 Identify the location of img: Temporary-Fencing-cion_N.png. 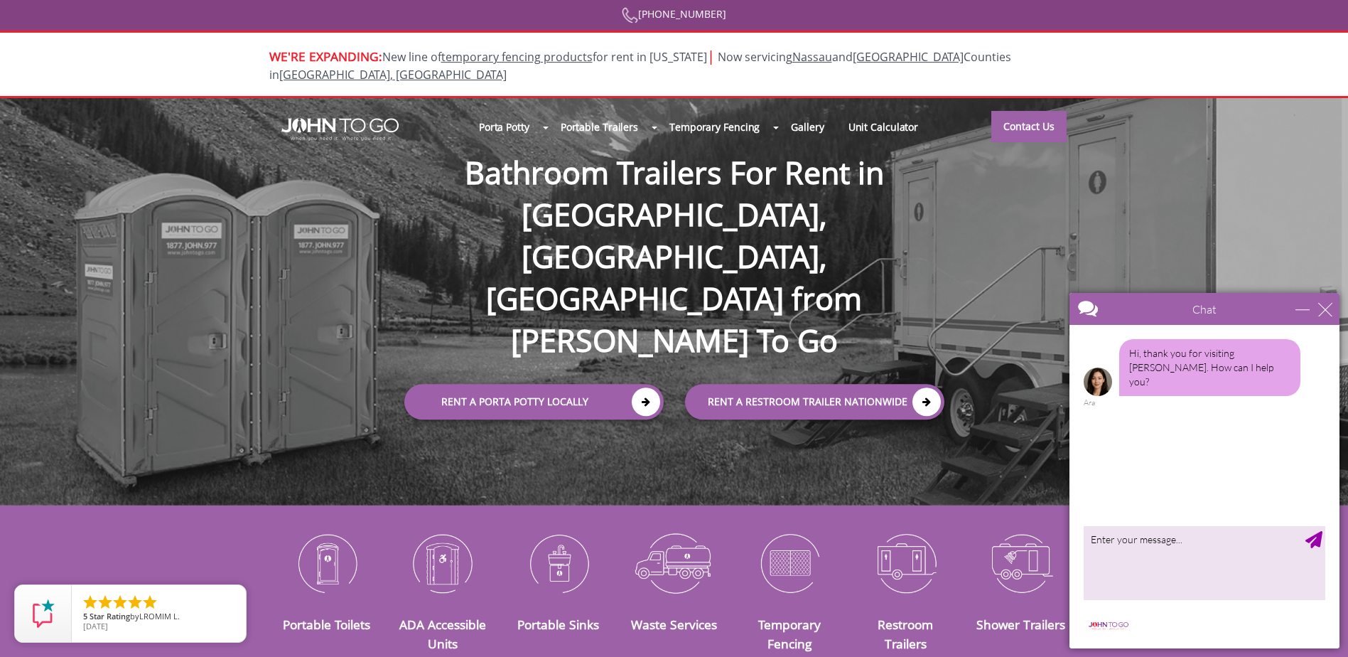
(790, 563).